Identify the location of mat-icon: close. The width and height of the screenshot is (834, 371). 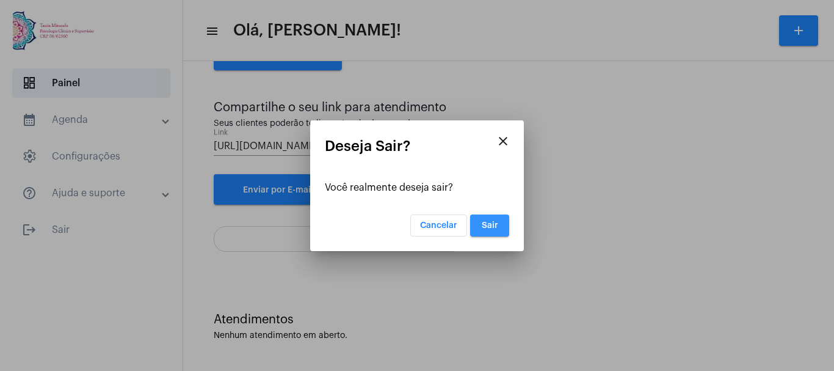
(503, 141).